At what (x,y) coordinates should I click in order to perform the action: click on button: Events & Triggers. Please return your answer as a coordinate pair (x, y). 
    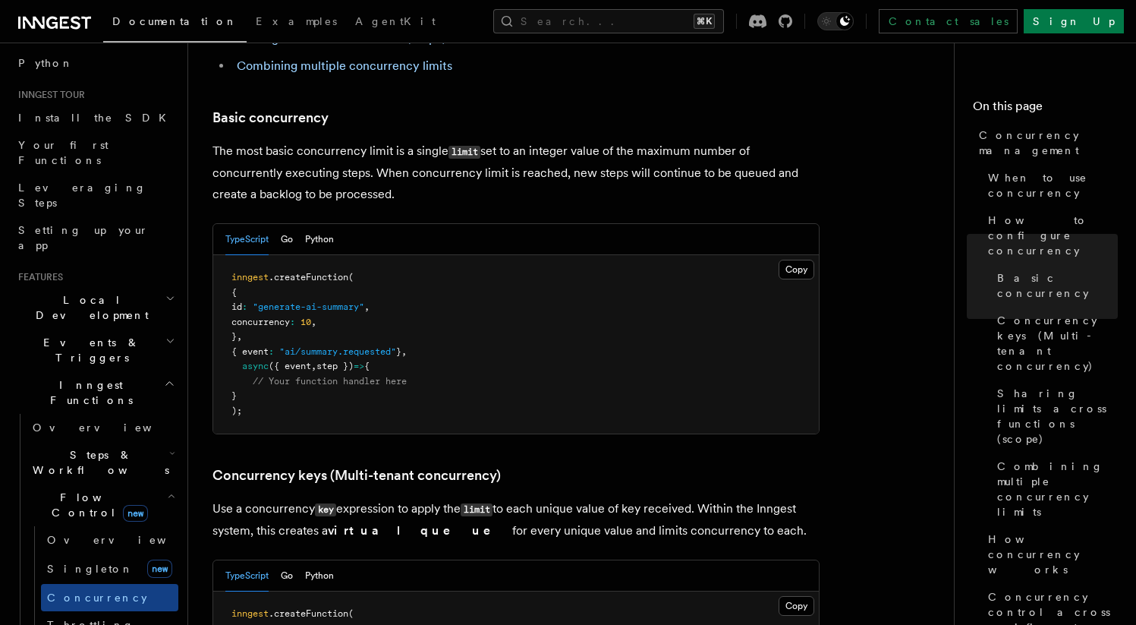
    Looking at the image, I should click on (95, 350).